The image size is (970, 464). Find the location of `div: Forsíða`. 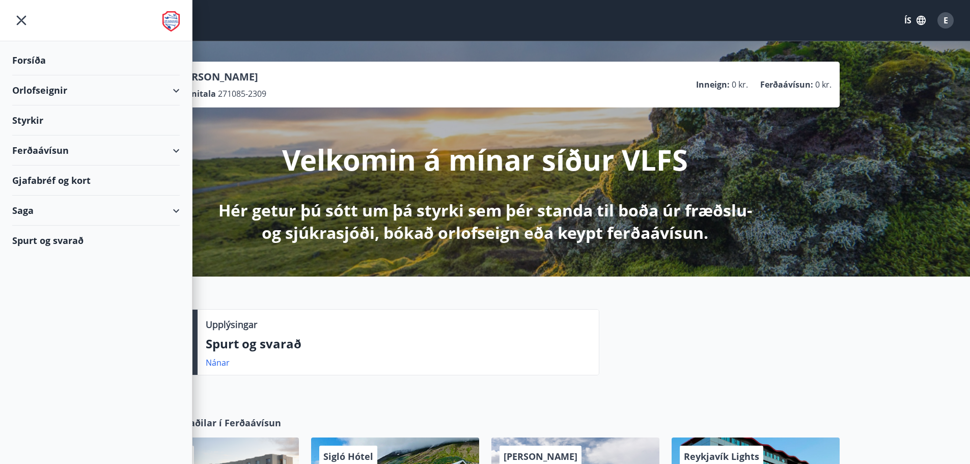

div: Forsíða is located at coordinates (96, 60).